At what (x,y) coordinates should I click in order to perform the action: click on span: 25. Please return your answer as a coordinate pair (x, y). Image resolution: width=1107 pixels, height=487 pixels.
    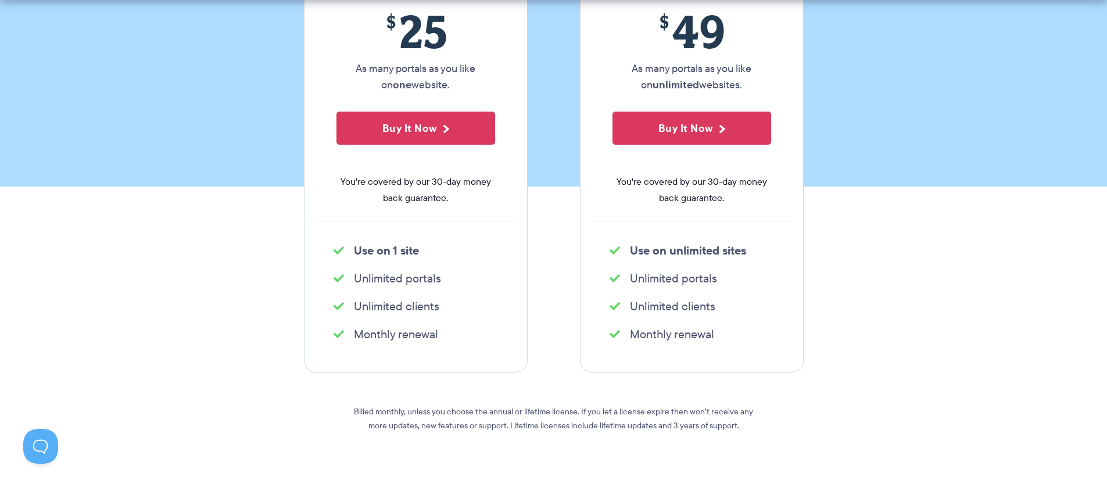
    Looking at the image, I should click on (416, 31).